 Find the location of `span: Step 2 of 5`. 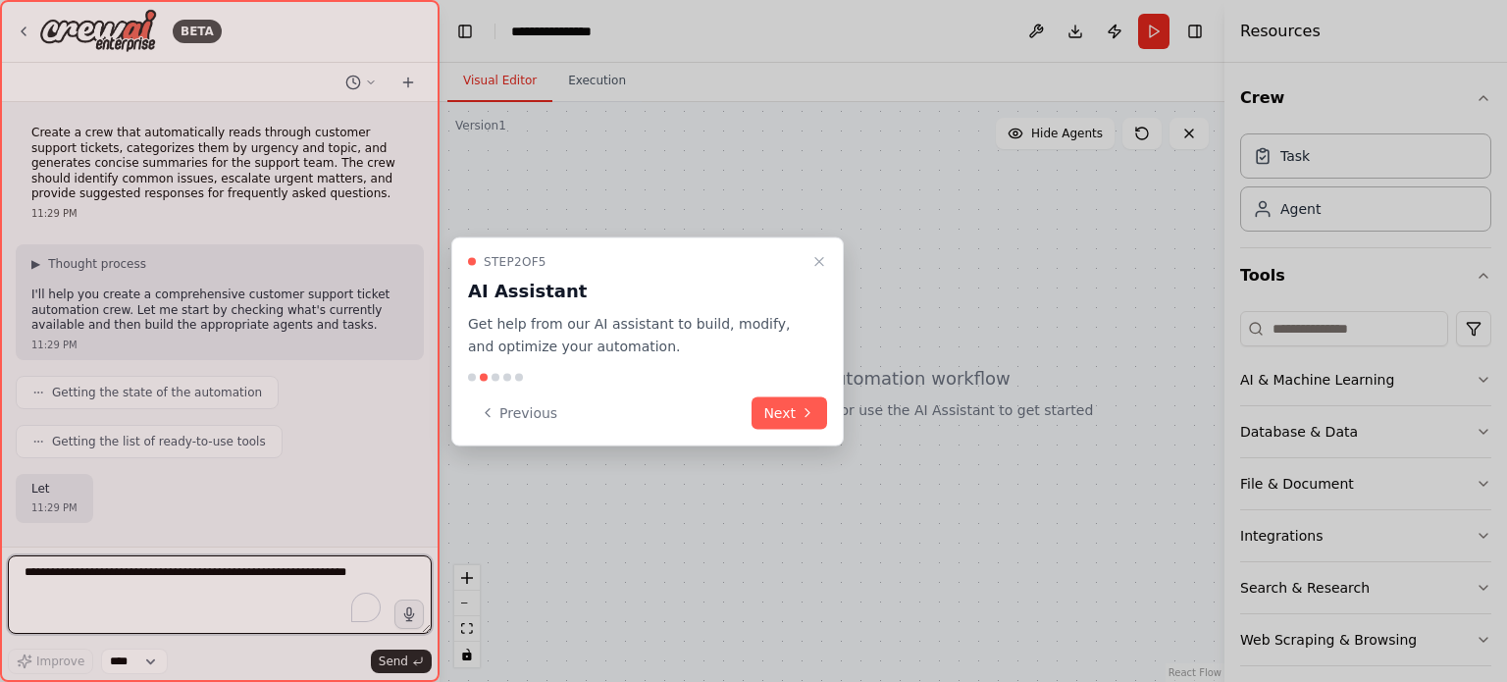

span: Step 2 of 5 is located at coordinates (515, 262).